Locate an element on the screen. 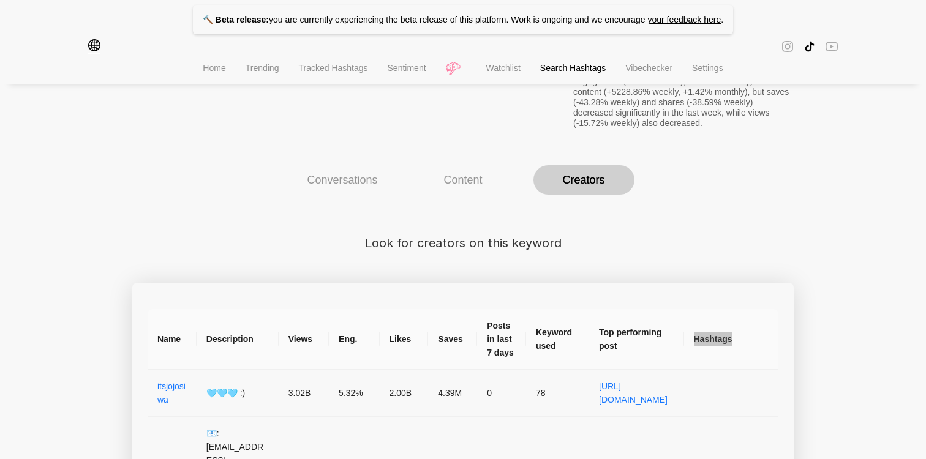 Image resolution: width=926 pixels, height=459 pixels. td: 2.00B is located at coordinates (404, 393).